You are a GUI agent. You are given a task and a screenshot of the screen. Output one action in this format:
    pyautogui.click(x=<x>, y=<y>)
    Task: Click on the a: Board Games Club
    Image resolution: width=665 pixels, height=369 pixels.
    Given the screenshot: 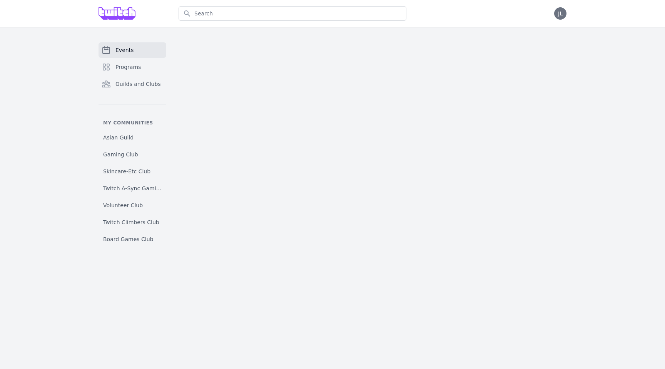 What is the action you would take?
    pyautogui.click(x=132, y=239)
    